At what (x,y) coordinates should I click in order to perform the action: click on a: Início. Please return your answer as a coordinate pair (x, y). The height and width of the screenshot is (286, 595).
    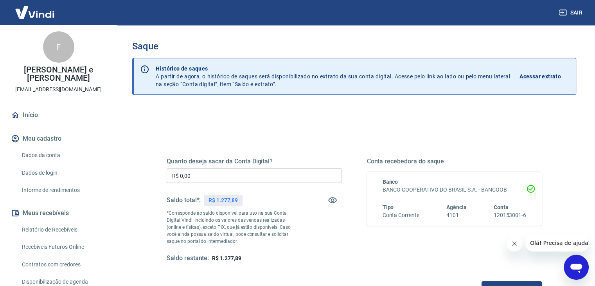
    Looking at the image, I should click on (58, 115).